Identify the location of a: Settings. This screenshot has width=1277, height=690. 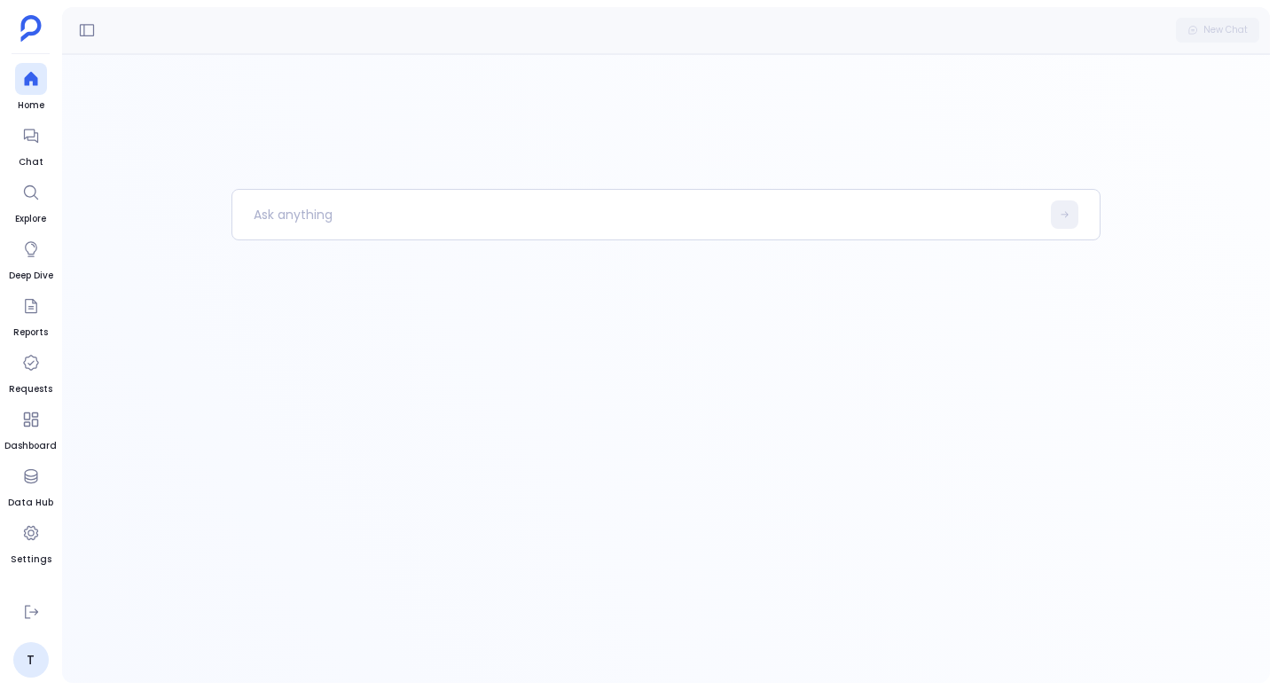
(31, 542).